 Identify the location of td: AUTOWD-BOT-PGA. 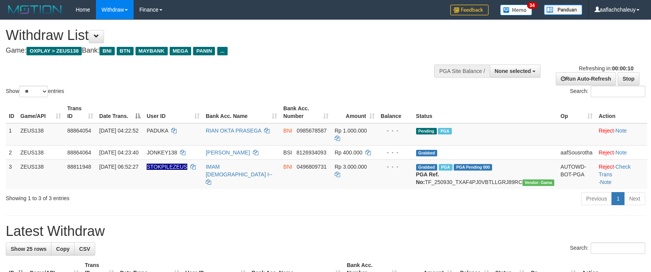
(576, 174).